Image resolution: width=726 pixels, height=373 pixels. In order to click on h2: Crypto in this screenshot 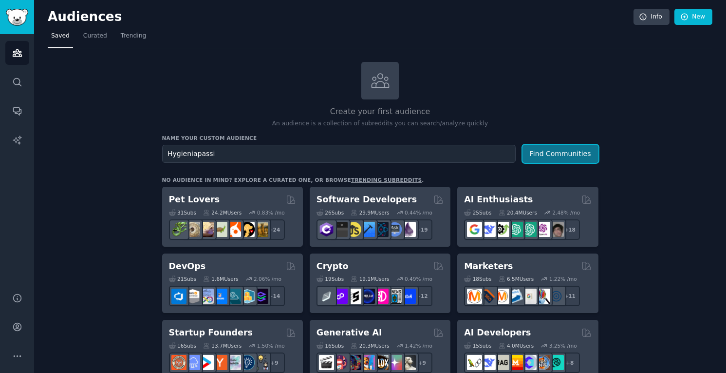, I will do `click(333, 266)`.